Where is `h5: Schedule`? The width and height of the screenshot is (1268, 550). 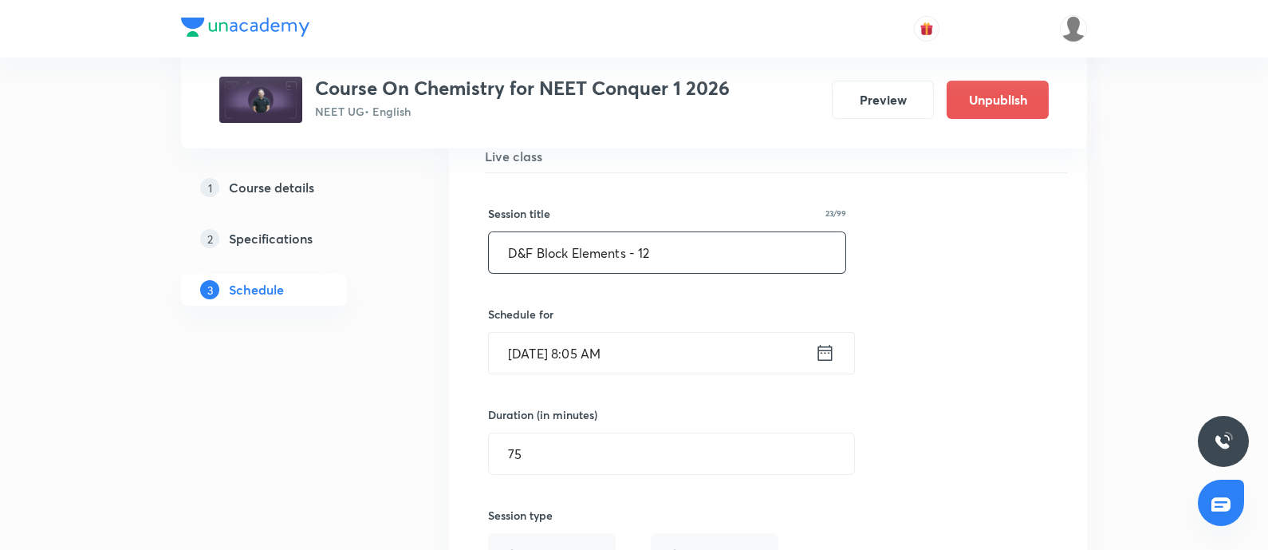
h5: Schedule is located at coordinates (256, 290).